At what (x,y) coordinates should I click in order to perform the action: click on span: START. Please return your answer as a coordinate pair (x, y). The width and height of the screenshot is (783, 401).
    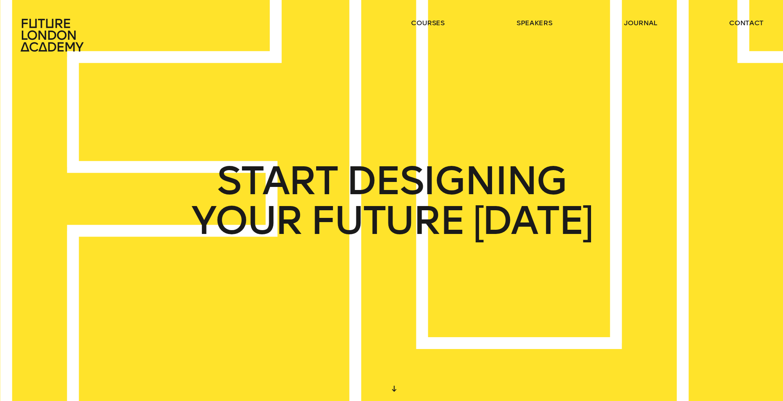
    Looking at the image, I should click on (277, 181).